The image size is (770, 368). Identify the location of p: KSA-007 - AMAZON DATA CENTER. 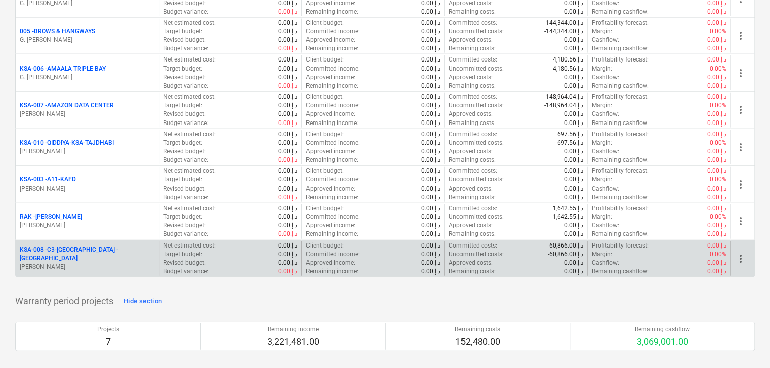
(66, 105).